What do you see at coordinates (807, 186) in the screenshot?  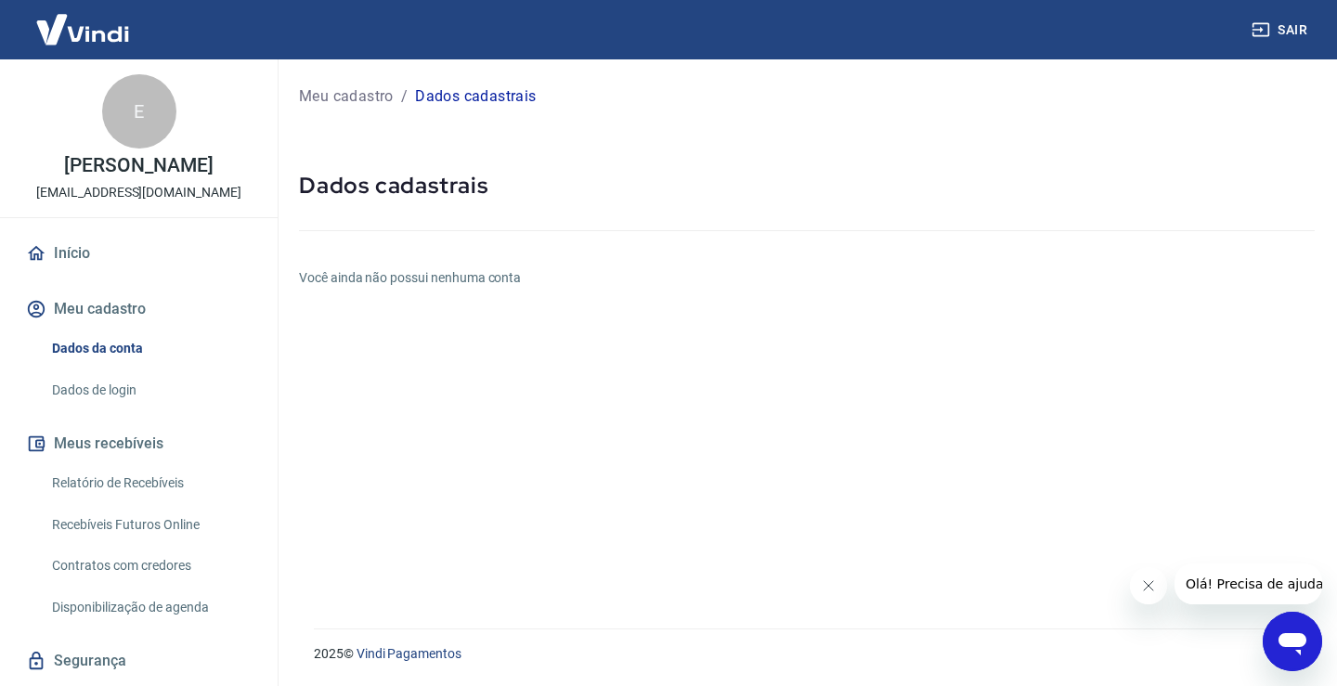 I see `h5: Dados cadastrais` at bounding box center [807, 186].